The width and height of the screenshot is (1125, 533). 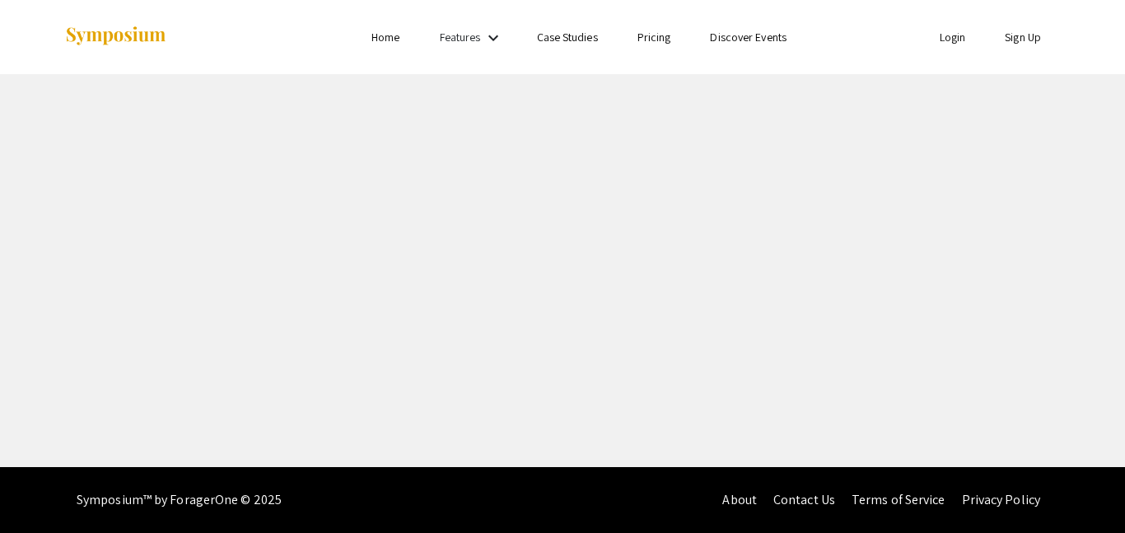 What do you see at coordinates (493, 38) in the screenshot?
I see `mat-icon: Expand Features list` at bounding box center [493, 38].